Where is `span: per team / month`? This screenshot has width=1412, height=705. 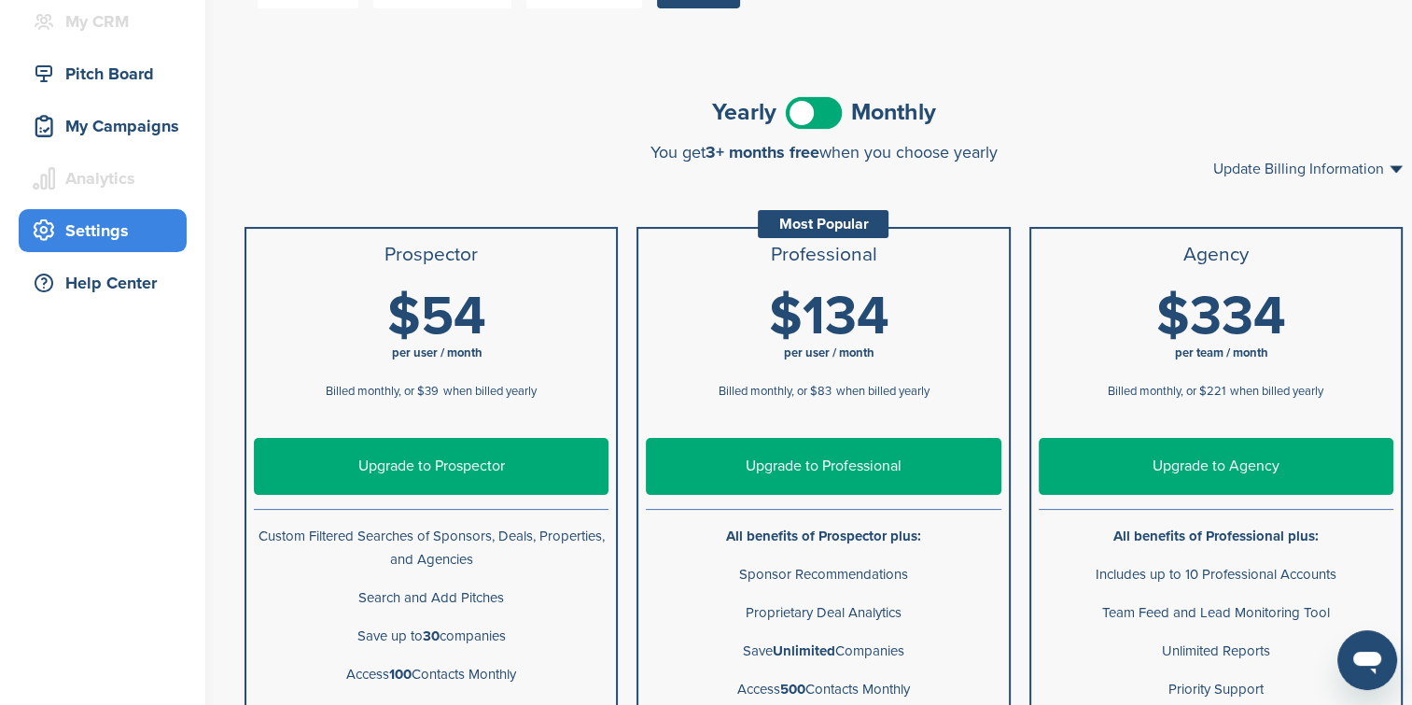
span: per team / month is located at coordinates (1222, 353).